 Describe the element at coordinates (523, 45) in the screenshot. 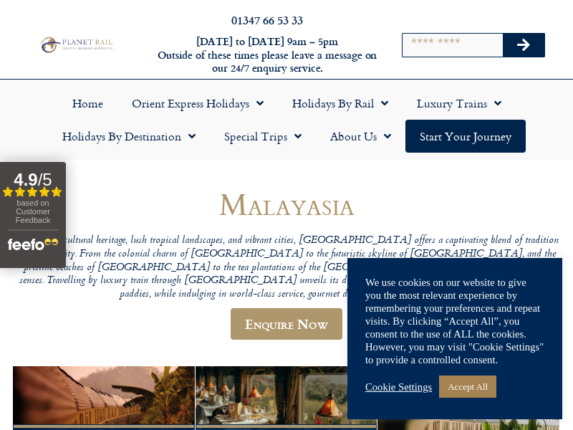

I see `button: Search` at that location.